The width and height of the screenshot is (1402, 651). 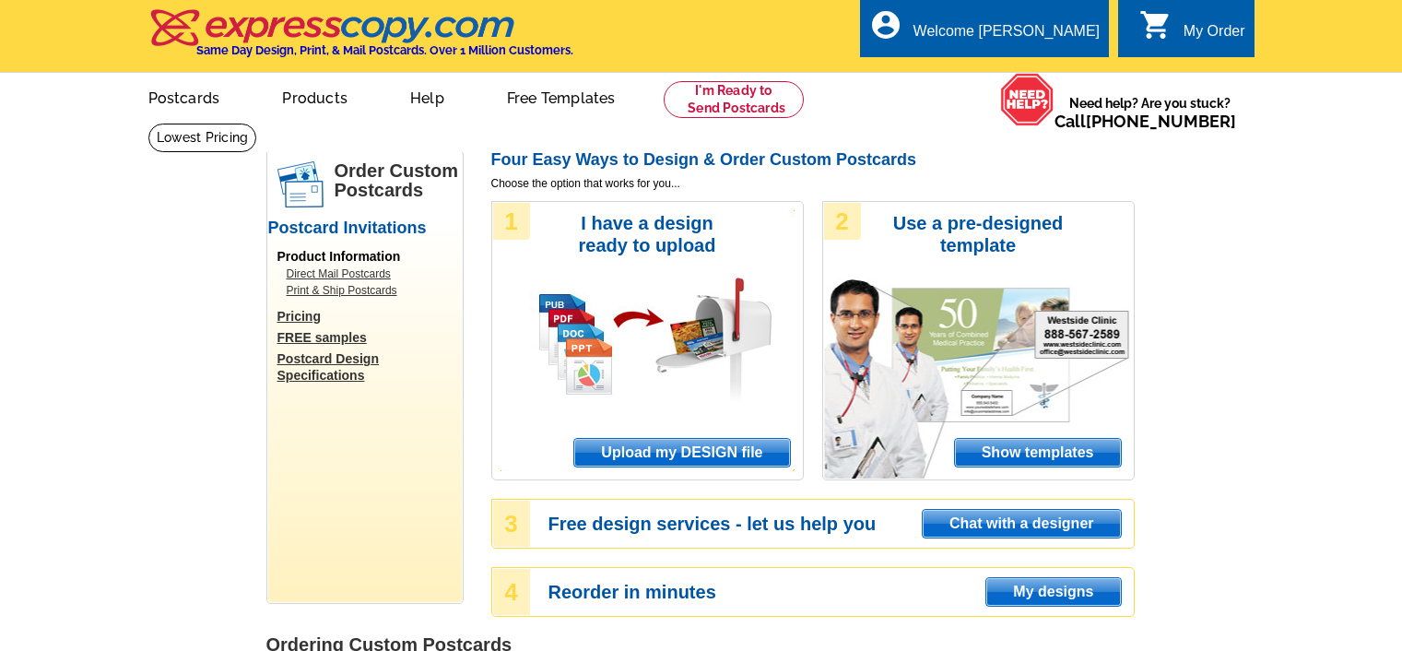 What do you see at coordinates (370, 337) in the screenshot?
I see `a: FREE samples` at bounding box center [370, 337].